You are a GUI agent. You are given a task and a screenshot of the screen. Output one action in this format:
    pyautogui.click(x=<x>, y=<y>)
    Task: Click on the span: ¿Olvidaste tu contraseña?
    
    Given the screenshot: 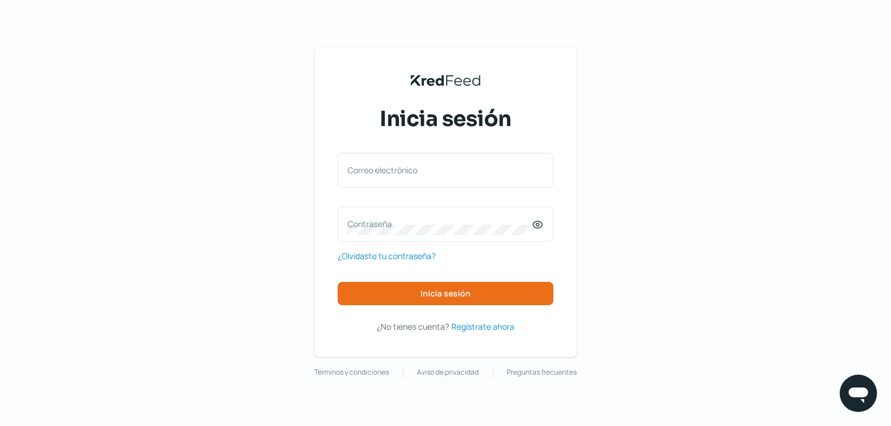 What is the action you would take?
    pyautogui.click(x=387, y=255)
    